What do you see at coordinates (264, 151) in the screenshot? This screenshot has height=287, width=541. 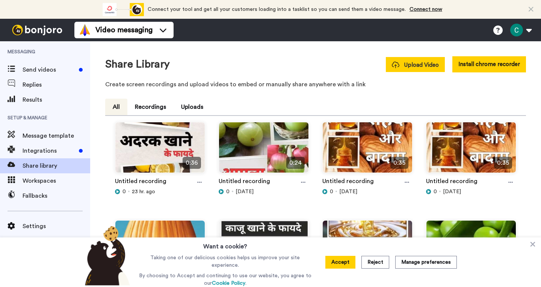 I see `img: bd3a9c2b-5015-41c6-bfb5-cdaad56bd438_thumbnail_source_1757746292.jpg` at bounding box center [264, 151].